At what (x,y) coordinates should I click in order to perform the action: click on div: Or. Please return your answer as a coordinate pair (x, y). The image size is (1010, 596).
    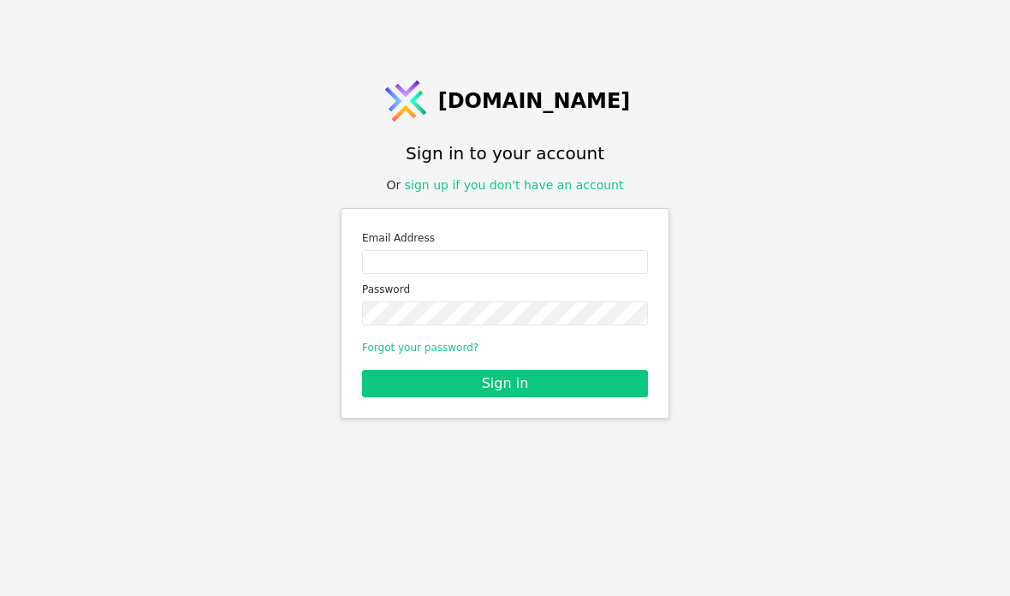
    Looking at the image, I should click on (505, 185).